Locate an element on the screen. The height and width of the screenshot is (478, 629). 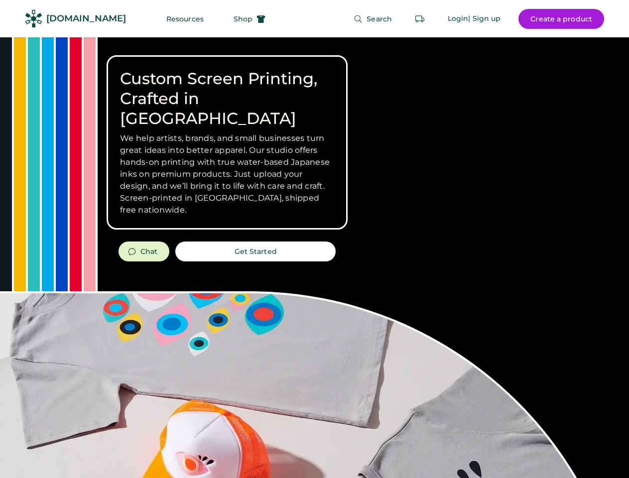
button: Resources is located at coordinates (185, 19).